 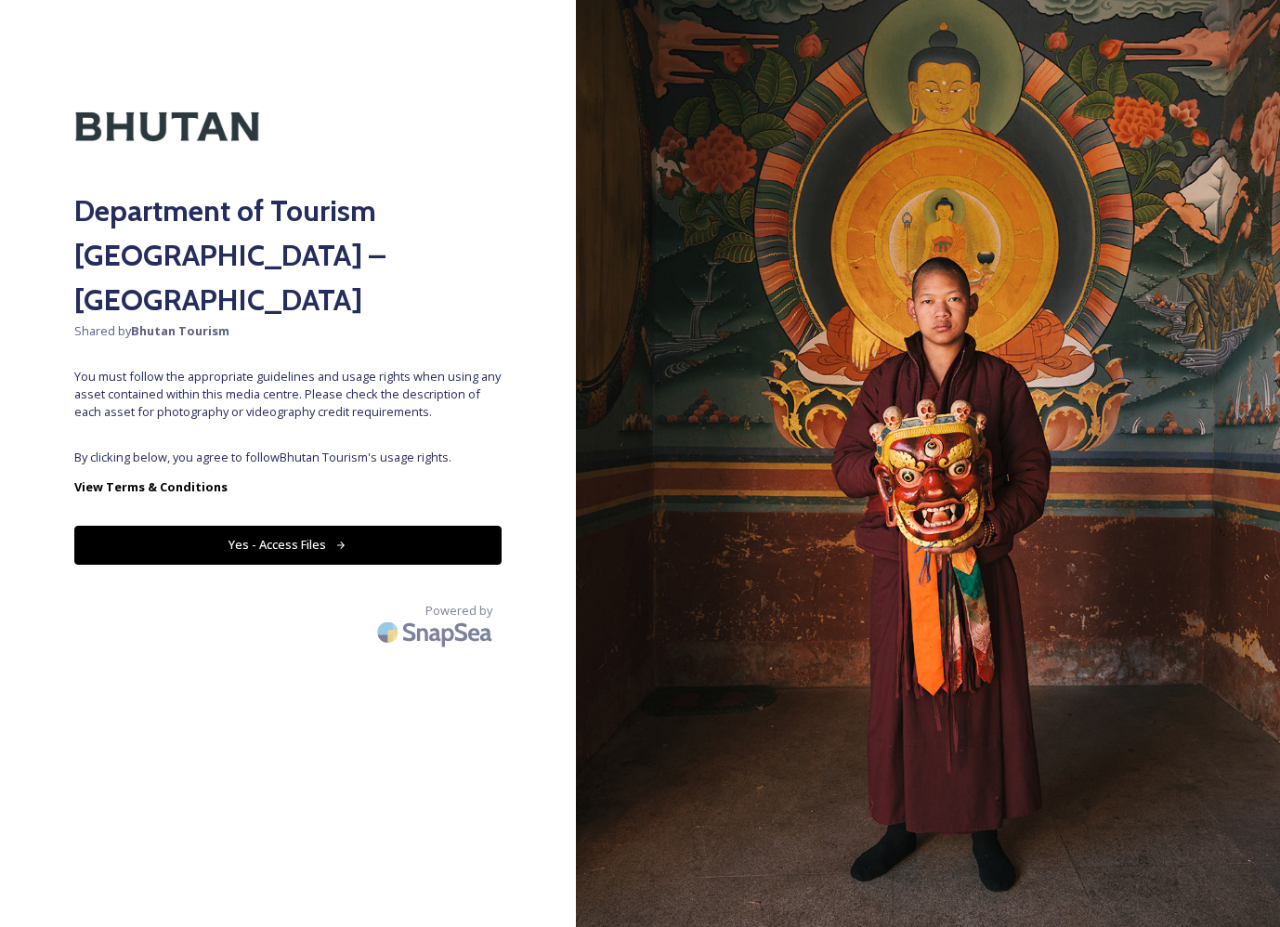 What do you see at coordinates (180, 331) in the screenshot?
I see `strong: Bhutan Tourism` at bounding box center [180, 331].